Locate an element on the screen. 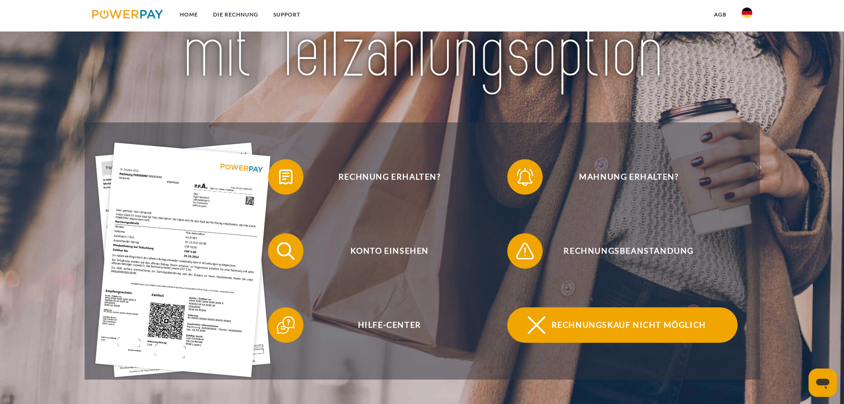 The height and width of the screenshot is (404, 844). a: Rechnungskauf nicht möglich is located at coordinates (622, 325).